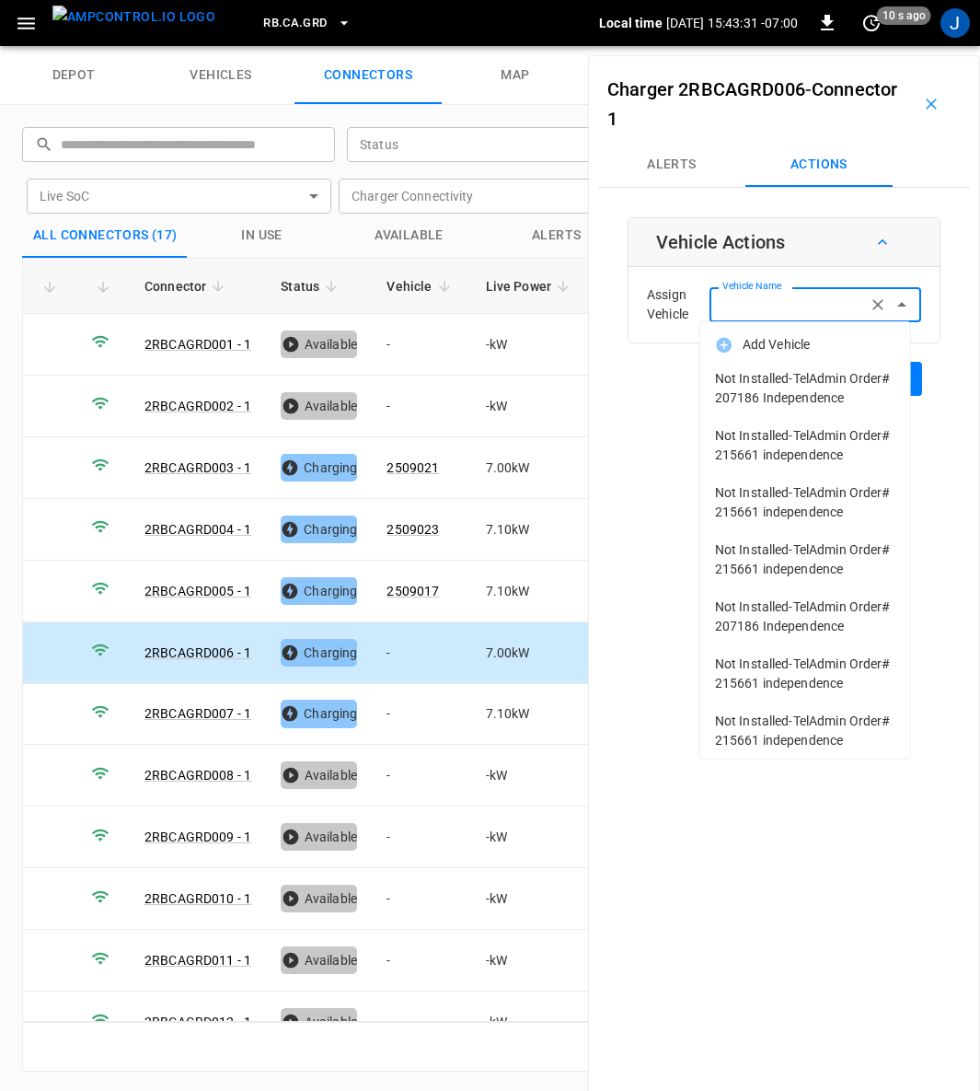  I want to click on p: Add Vehicle, so click(776, 344).